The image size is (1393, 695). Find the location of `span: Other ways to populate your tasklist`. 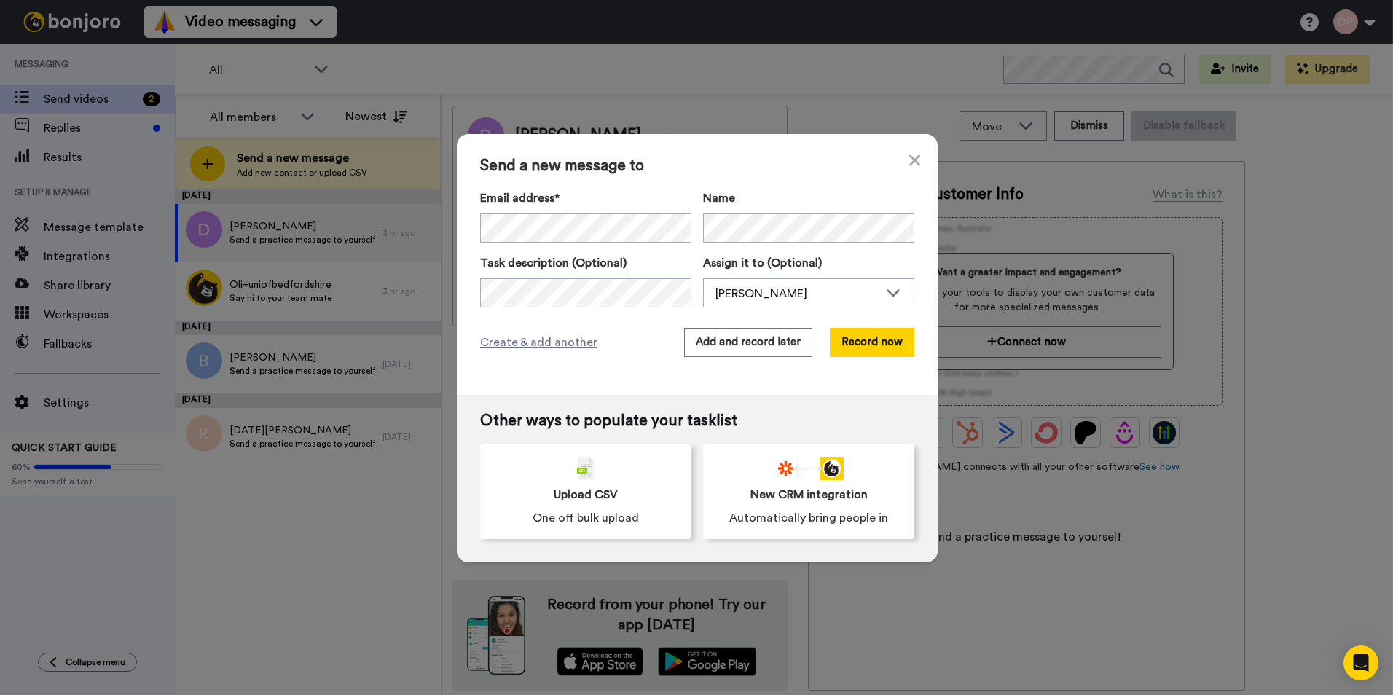

span: Other ways to populate your tasklist is located at coordinates (697, 421).